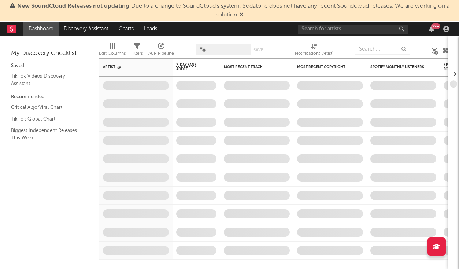 The width and height of the screenshot is (459, 269). Describe the element at coordinates (383, 49) in the screenshot. I see `input: Search...` at that location.